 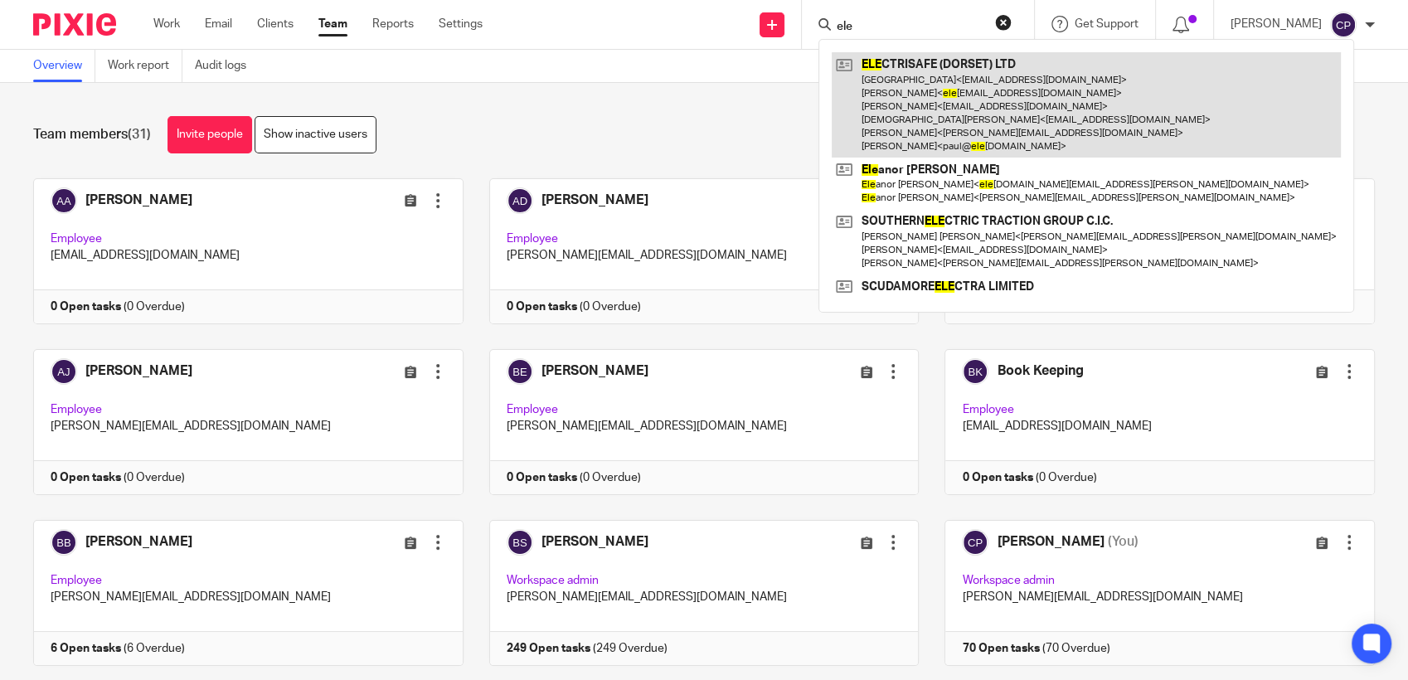 What do you see at coordinates (218, 24) in the screenshot?
I see `a: Email` at bounding box center [218, 24].